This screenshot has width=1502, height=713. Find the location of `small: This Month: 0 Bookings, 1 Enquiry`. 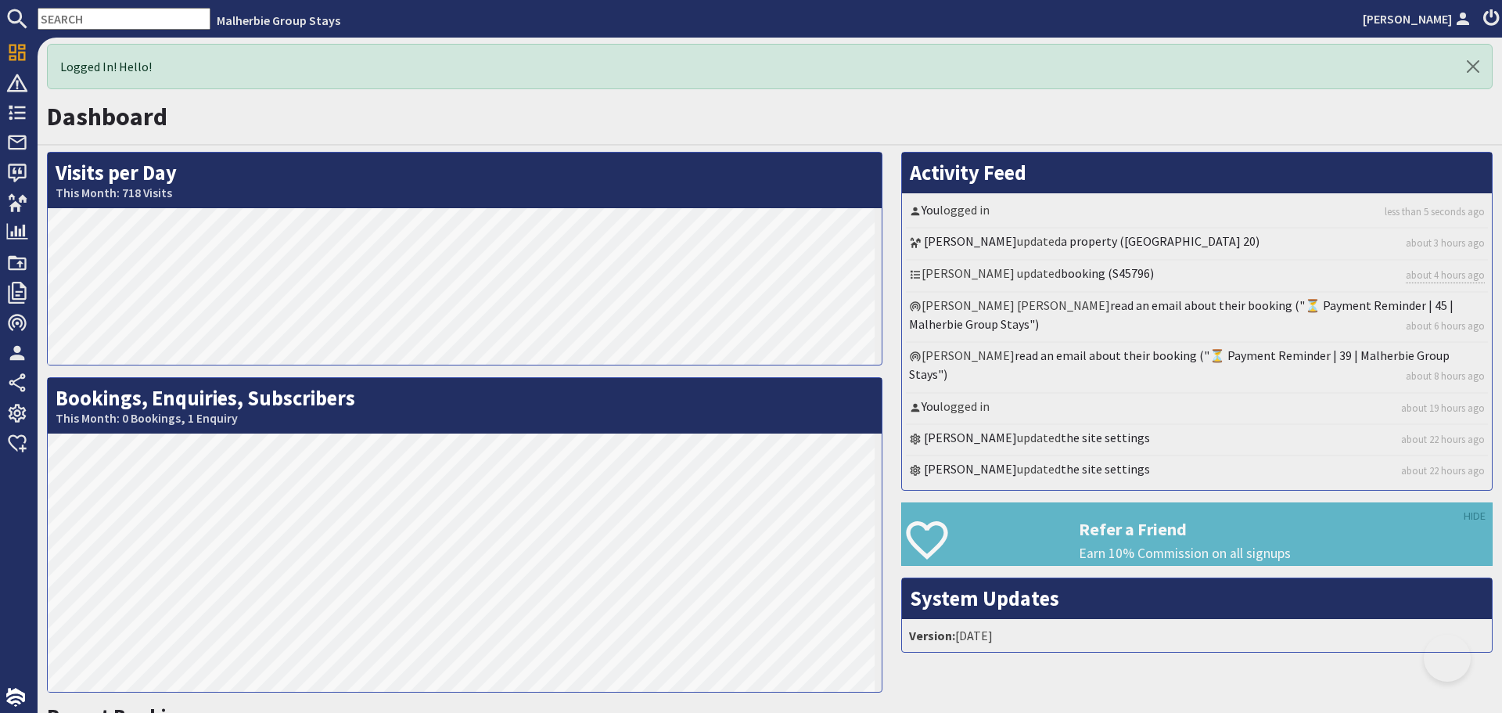

small: This Month: 0 Bookings, 1 Enquiry is located at coordinates (465, 418).